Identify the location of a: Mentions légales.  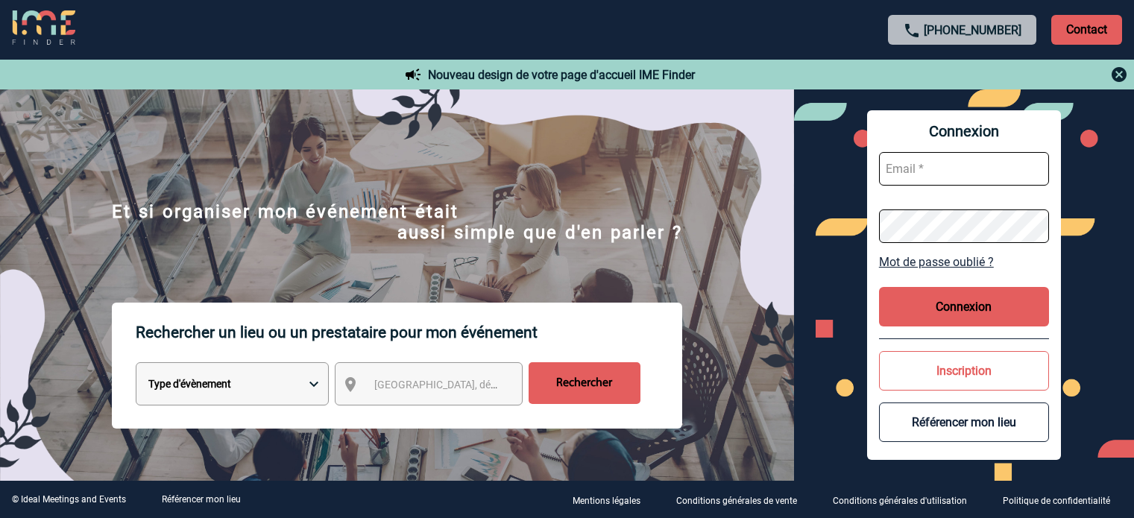
(612, 500).